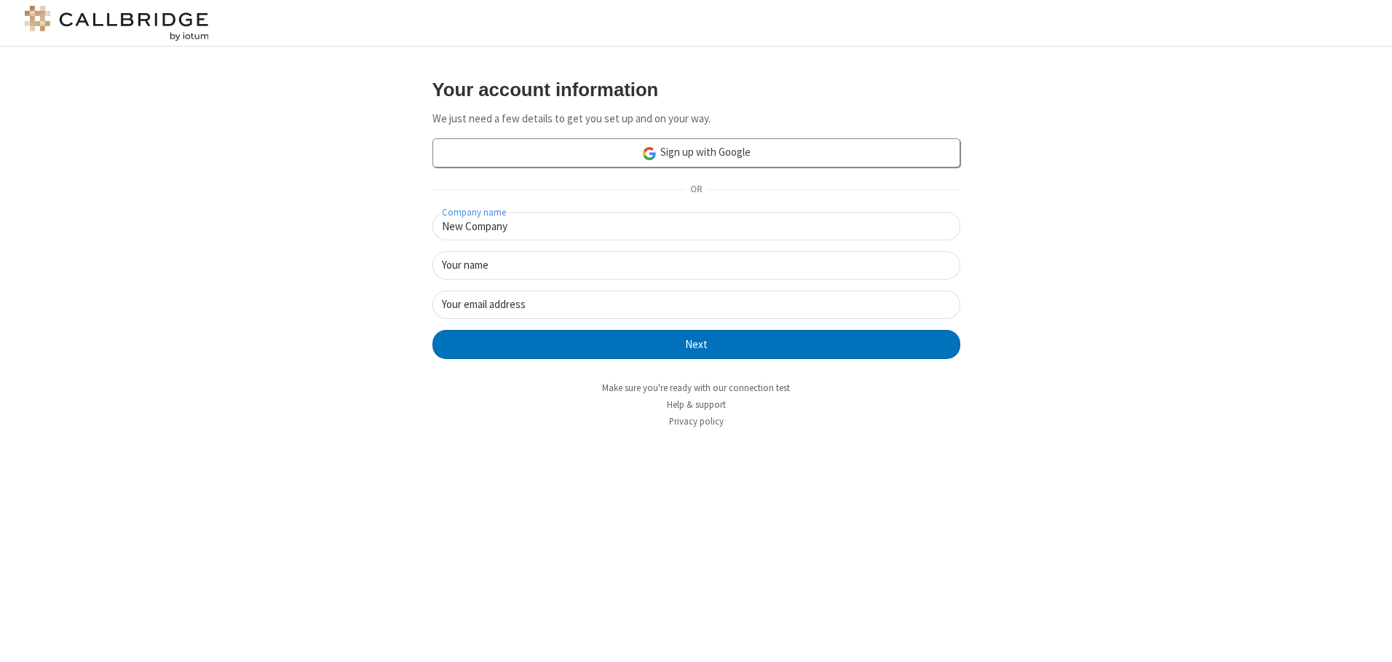 This screenshot has width=1392, height=662. What do you see at coordinates (696, 404) in the screenshot?
I see `a: Help & support` at bounding box center [696, 404].